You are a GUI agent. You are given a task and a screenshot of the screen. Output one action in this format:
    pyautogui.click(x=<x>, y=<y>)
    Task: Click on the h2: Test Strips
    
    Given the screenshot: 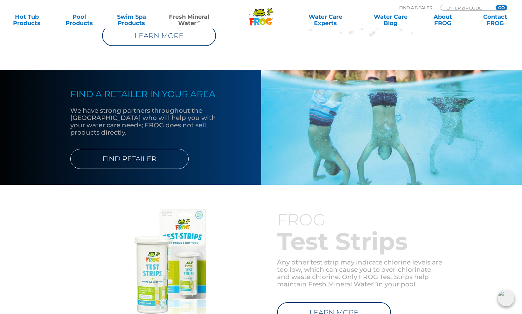 What is the action you would take?
    pyautogui.click(x=360, y=242)
    